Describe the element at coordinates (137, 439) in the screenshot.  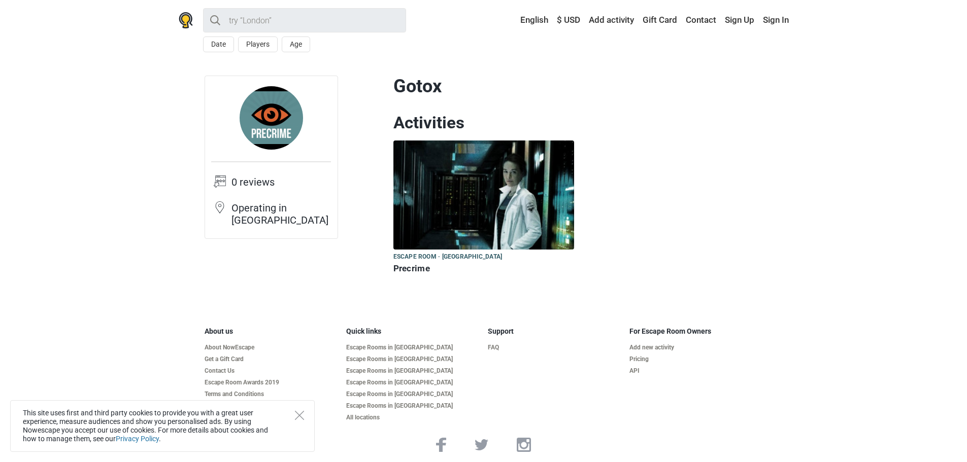
I see `a: Privacy Policy` at that location.